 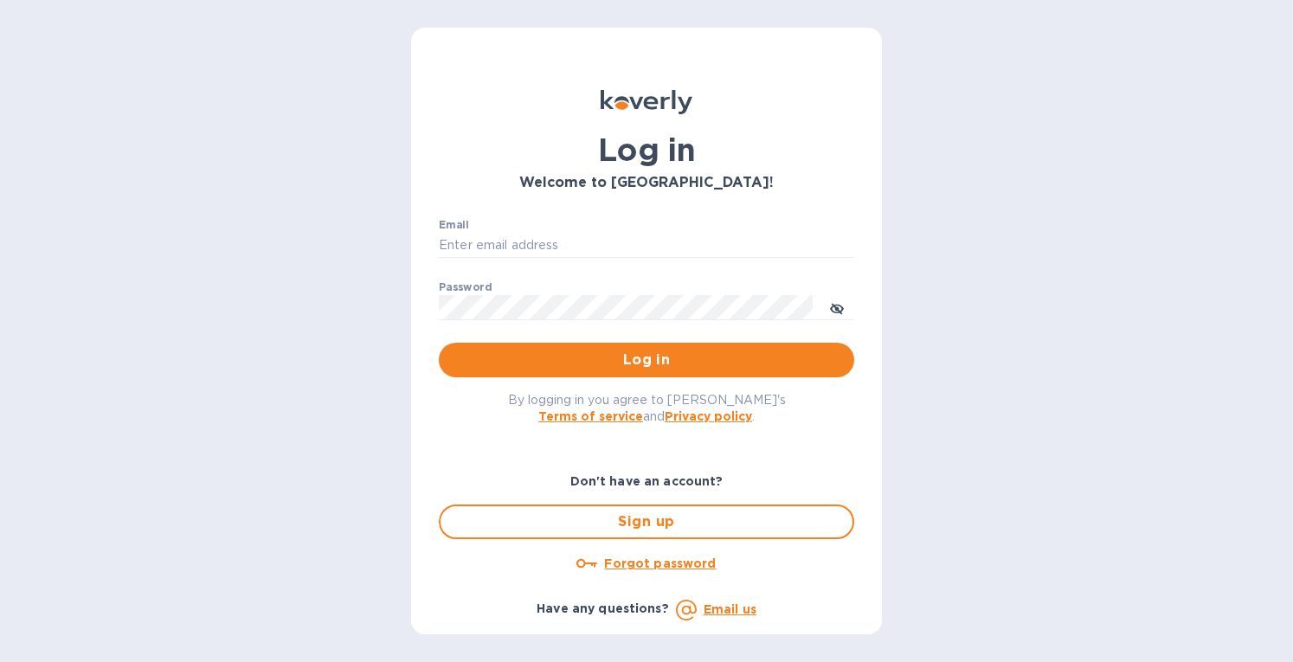 What do you see at coordinates (660, 564) in the screenshot?
I see `u: Forgot password` at bounding box center [660, 564].